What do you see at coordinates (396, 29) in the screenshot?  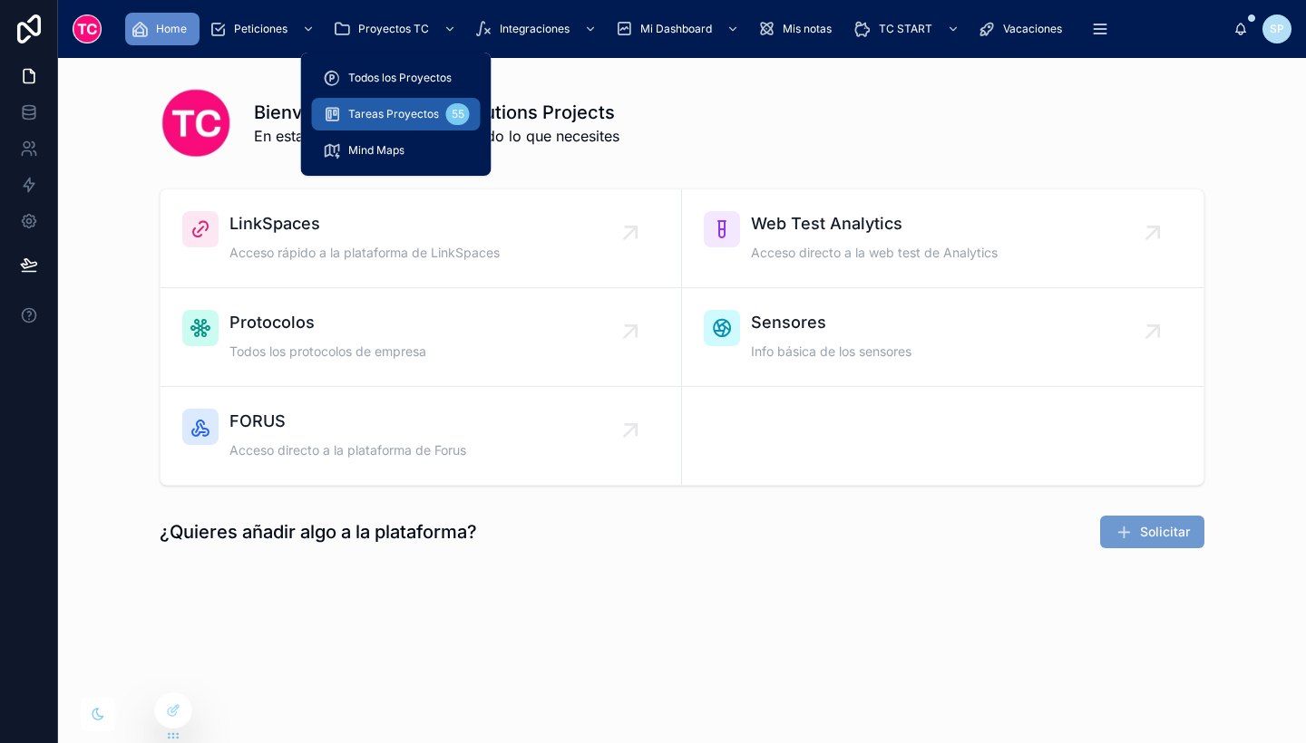 I see `a: Proyectos TC` at bounding box center [396, 29].